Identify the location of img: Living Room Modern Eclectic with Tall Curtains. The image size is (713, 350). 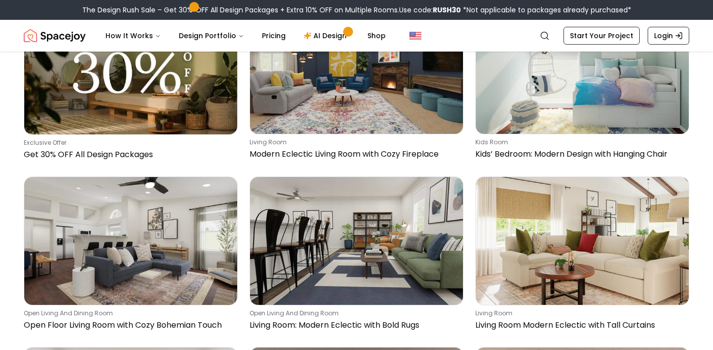
(582, 241).